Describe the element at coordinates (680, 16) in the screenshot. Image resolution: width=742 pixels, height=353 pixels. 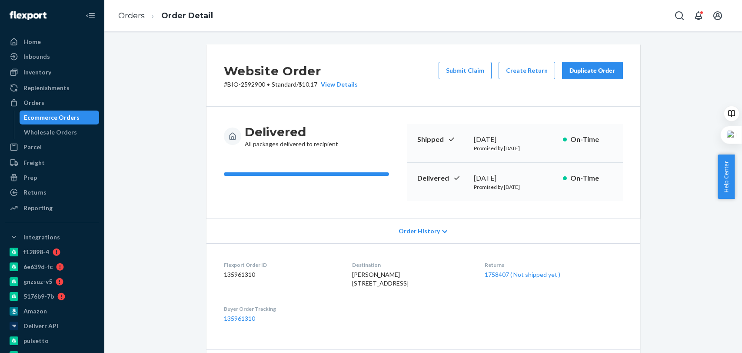
I see `button: Open Search Box` at that location.